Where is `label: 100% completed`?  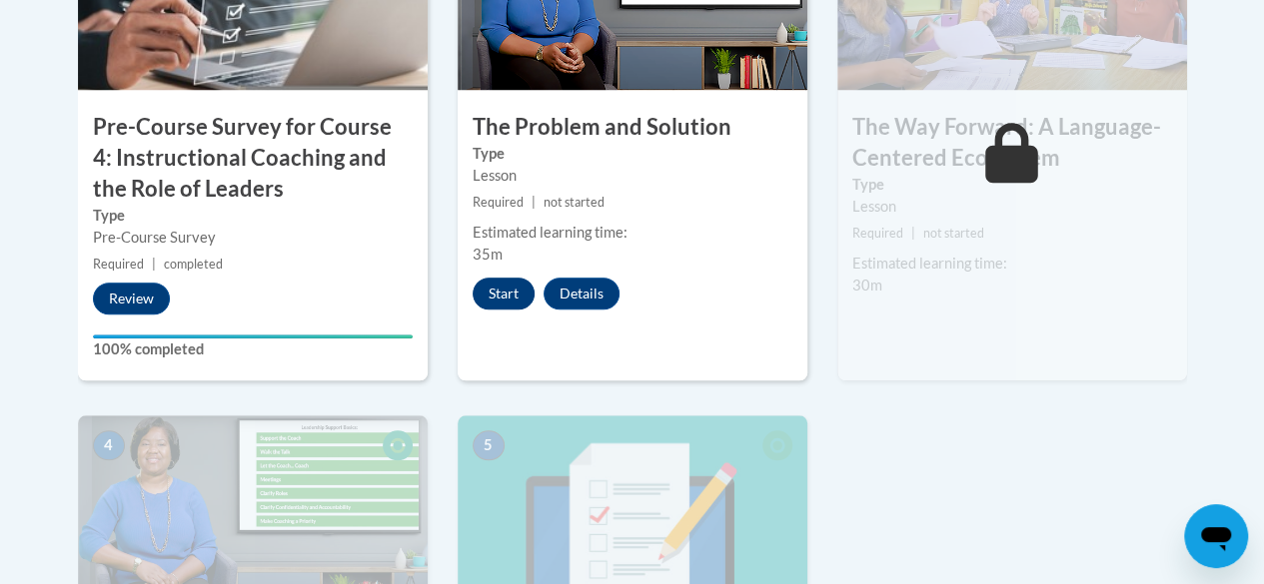 label: 100% completed is located at coordinates (253, 350).